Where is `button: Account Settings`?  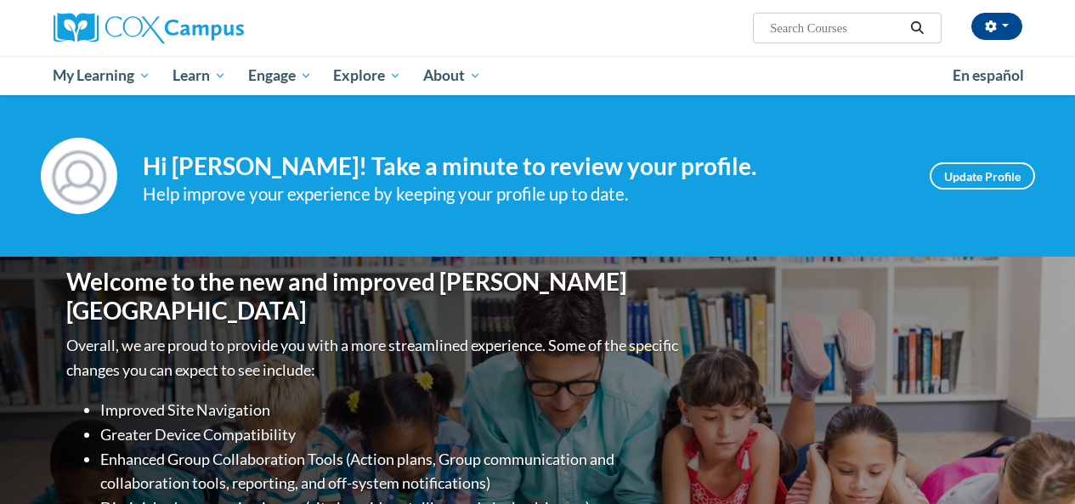
button: Account Settings is located at coordinates (997, 26).